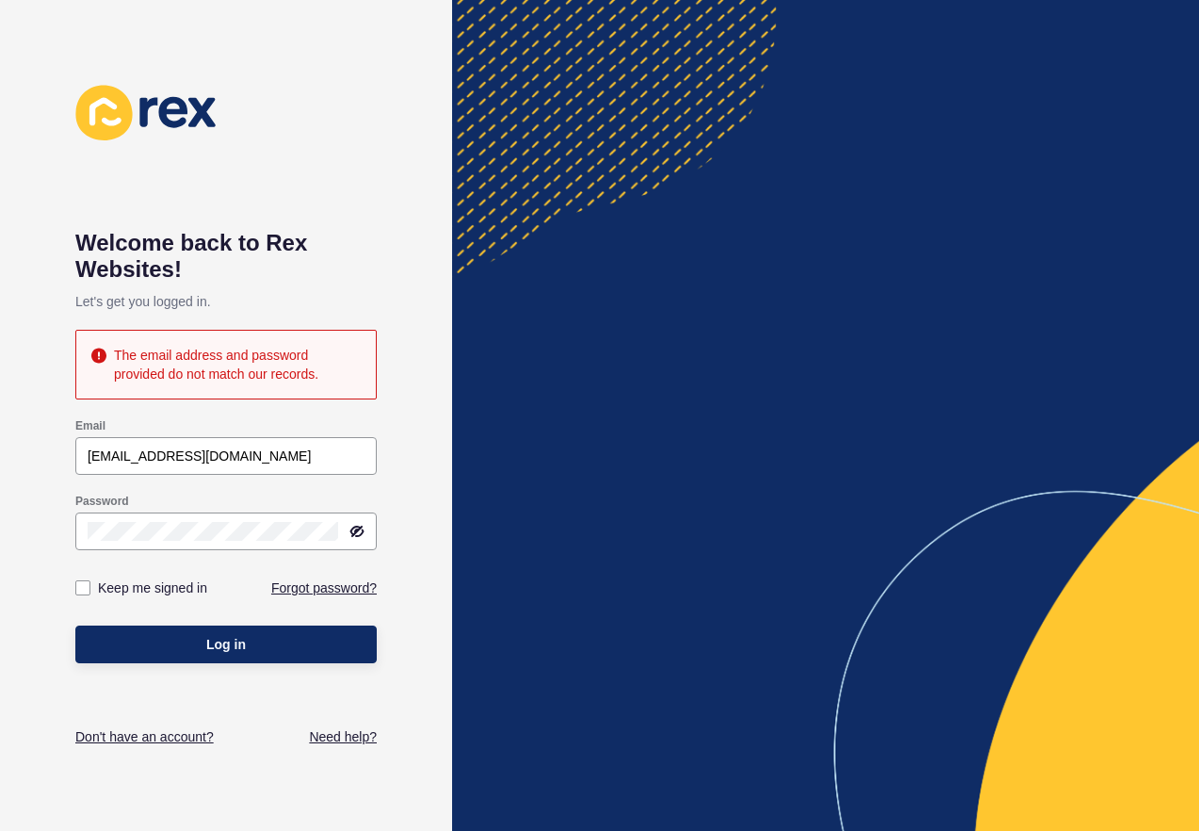  What do you see at coordinates (144, 737) in the screenshot?
I see `a: Don't have an account?` at bounding box center [144, 737].